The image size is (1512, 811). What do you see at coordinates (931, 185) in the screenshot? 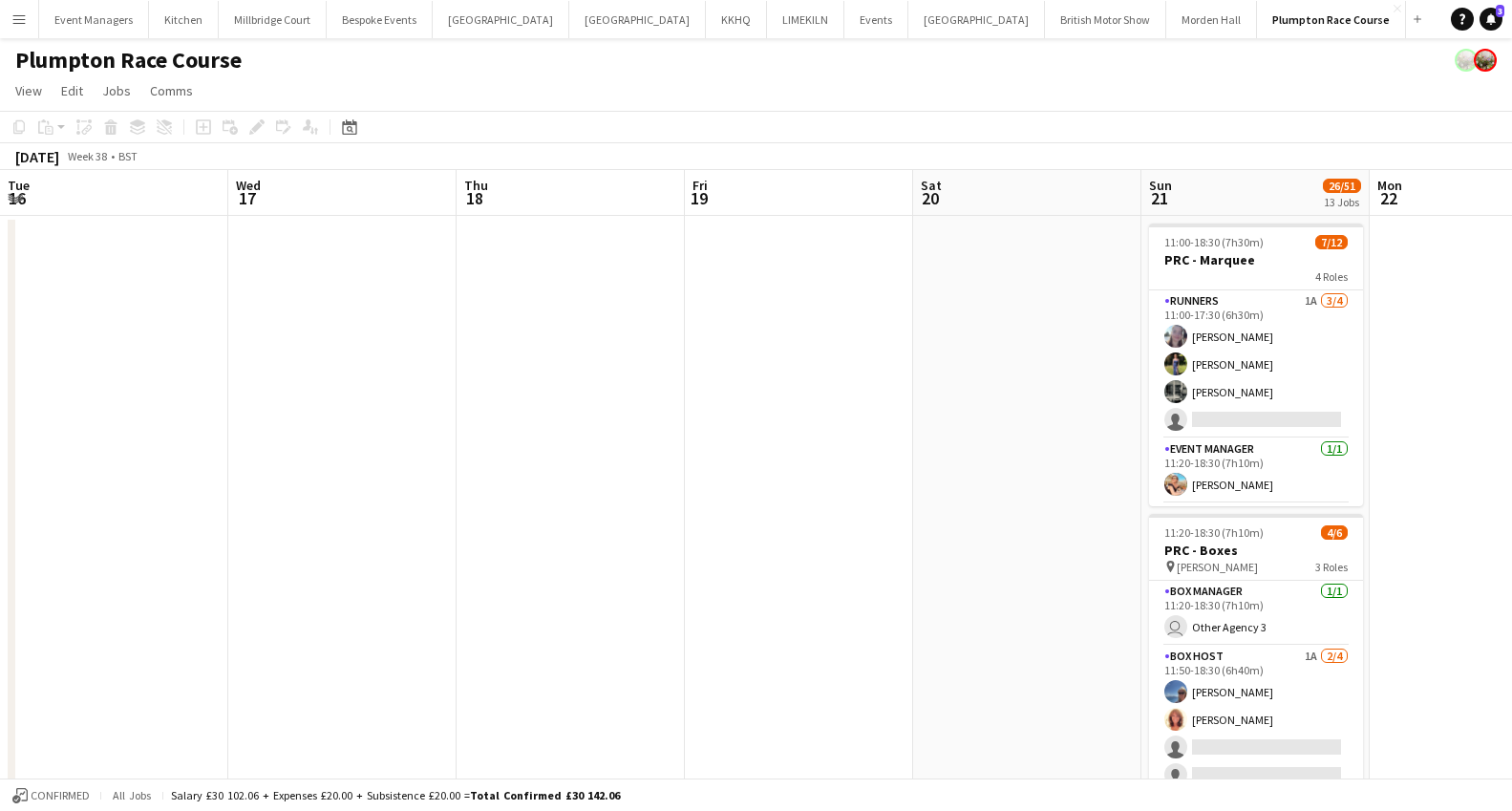
I see `span: Sat` at bounding box center [931, 185].